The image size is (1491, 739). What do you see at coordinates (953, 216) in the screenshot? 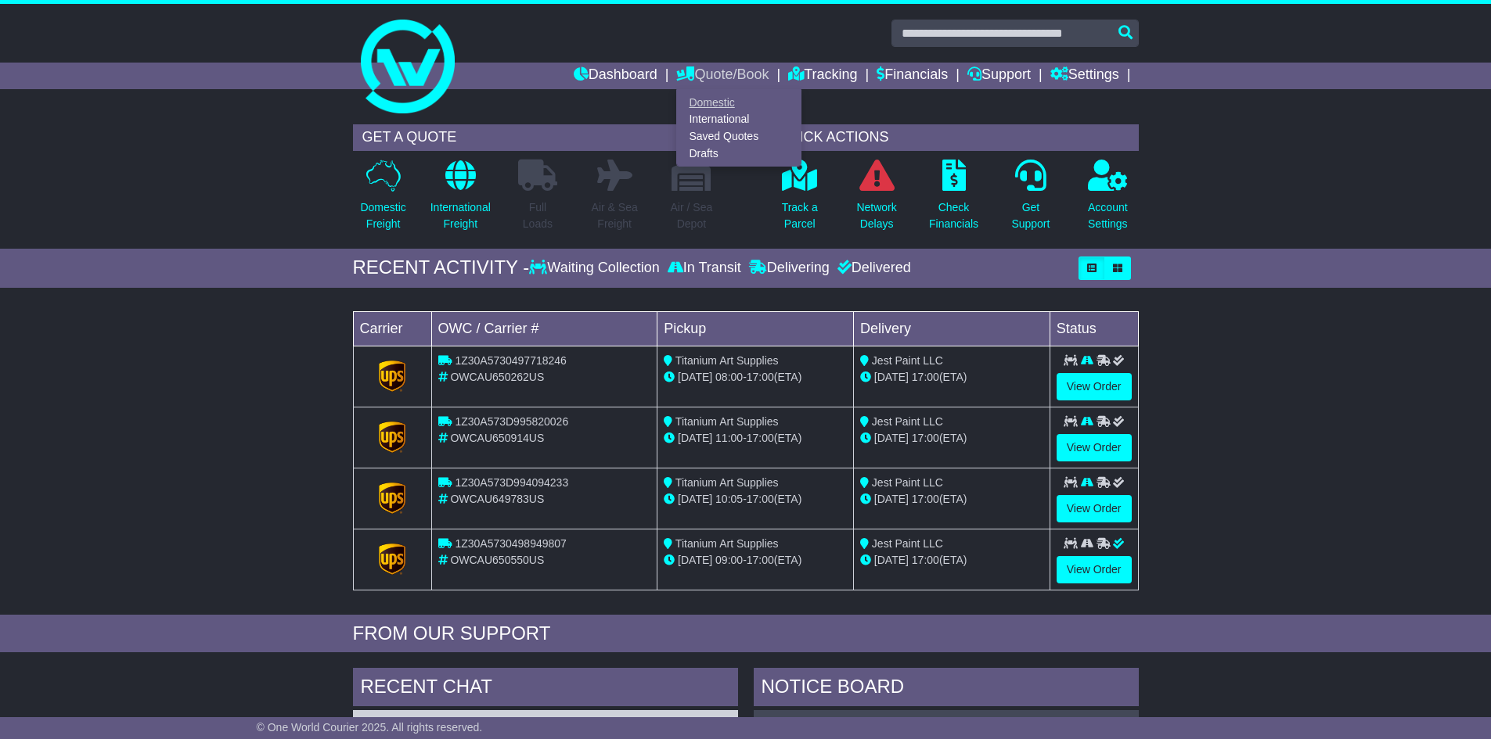
I see `p: Check Financials` at bounding box center [953, 216].